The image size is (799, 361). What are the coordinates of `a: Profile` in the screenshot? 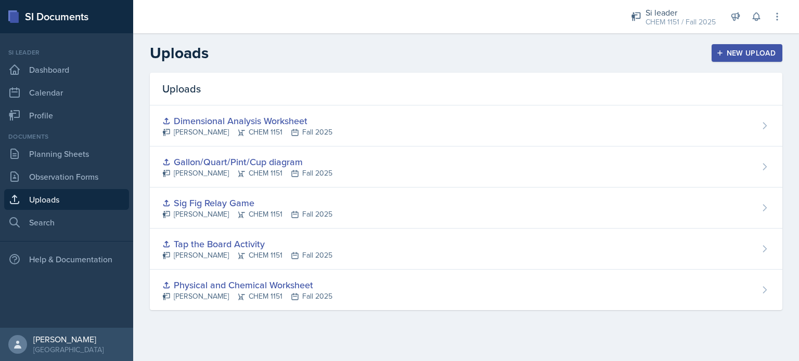 It's located at (67, 115).